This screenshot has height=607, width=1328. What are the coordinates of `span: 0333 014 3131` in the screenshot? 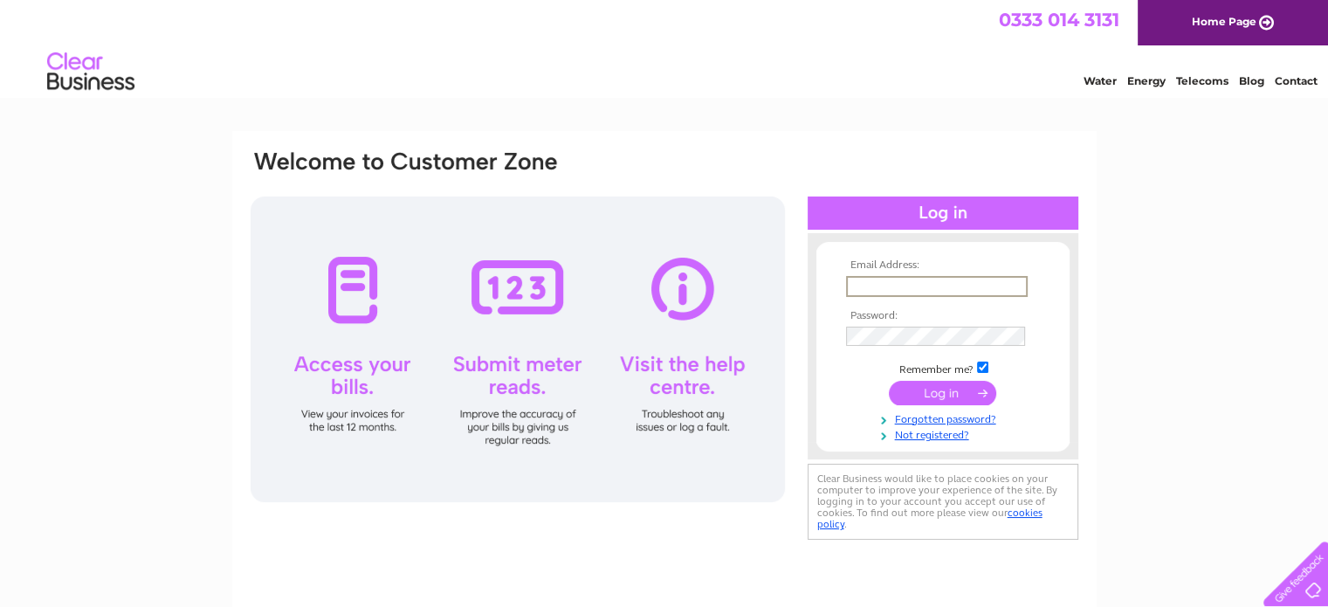 It's located at (1059, 19).